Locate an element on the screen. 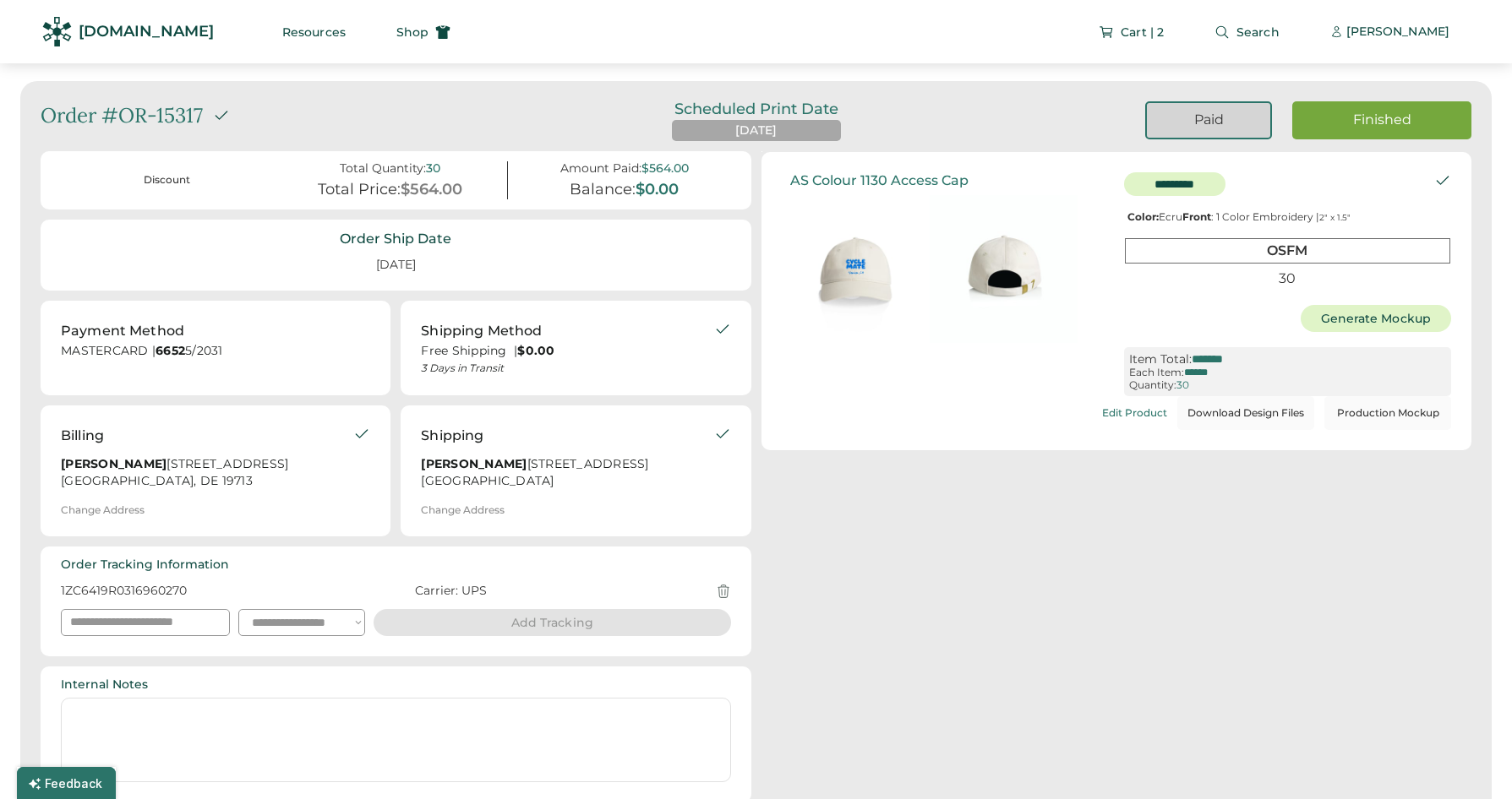 This screenshot has width=1512, height=799. button: Generate Mockup is located at coordinates (1376, 319).